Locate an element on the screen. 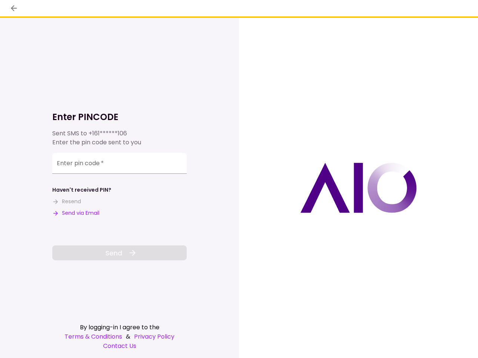 The width and height of the screenshot is (478, 358). button: Resend is located at coordinates (66, 201).